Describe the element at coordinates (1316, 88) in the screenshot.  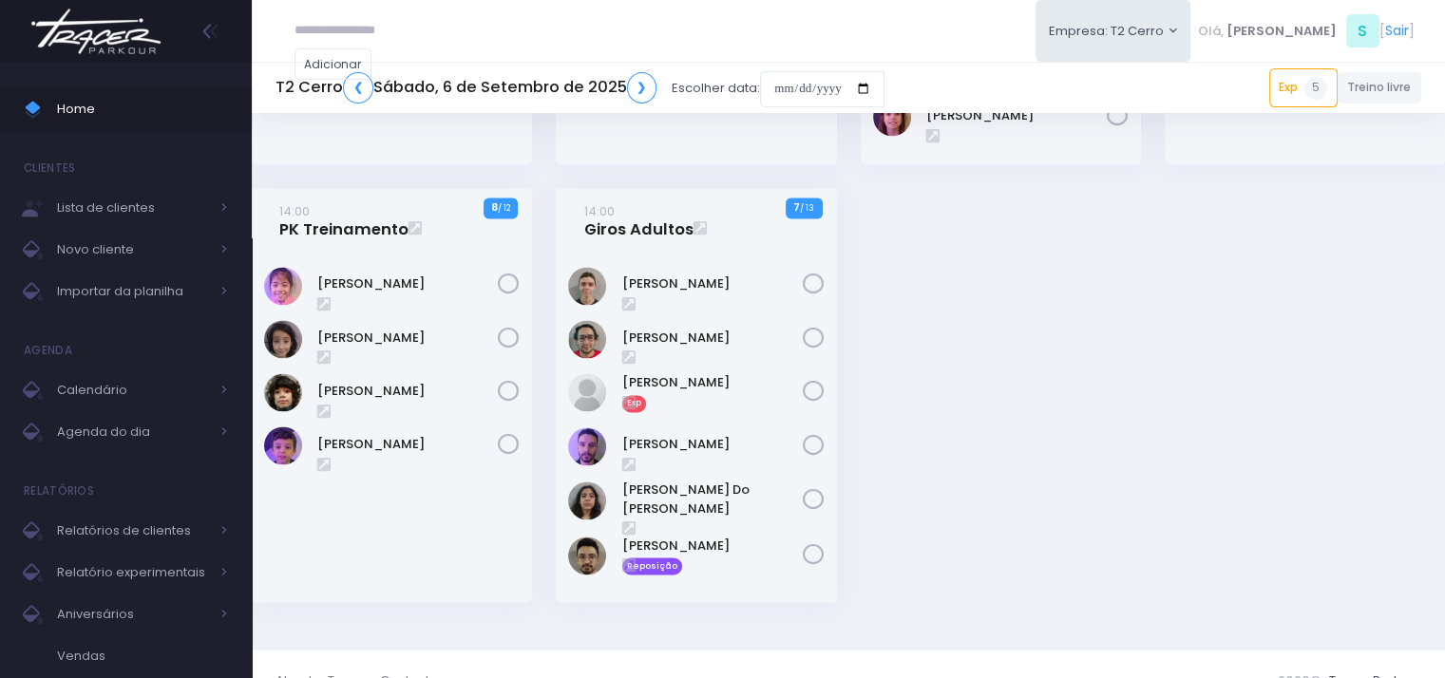
I see `span: 5` at that location.